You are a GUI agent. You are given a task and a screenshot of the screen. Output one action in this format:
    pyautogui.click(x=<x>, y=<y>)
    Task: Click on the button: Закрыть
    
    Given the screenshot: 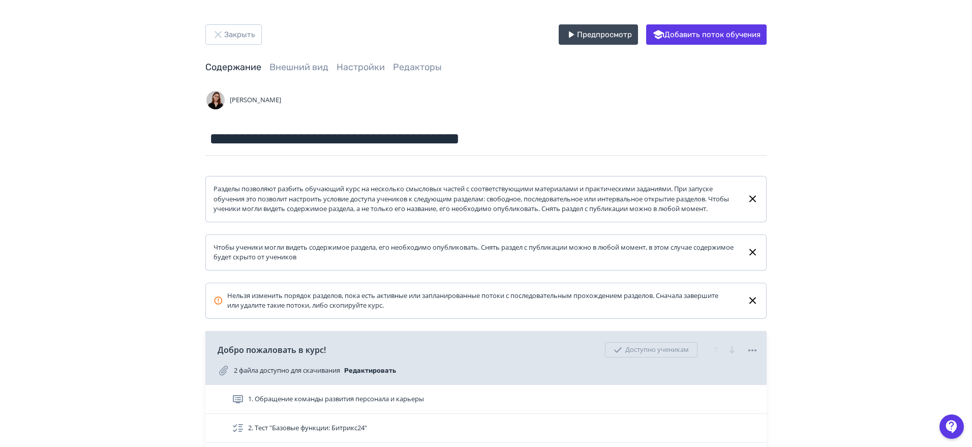 What is the action you would take?
    pyautogui.click(x=233, y=35)
    